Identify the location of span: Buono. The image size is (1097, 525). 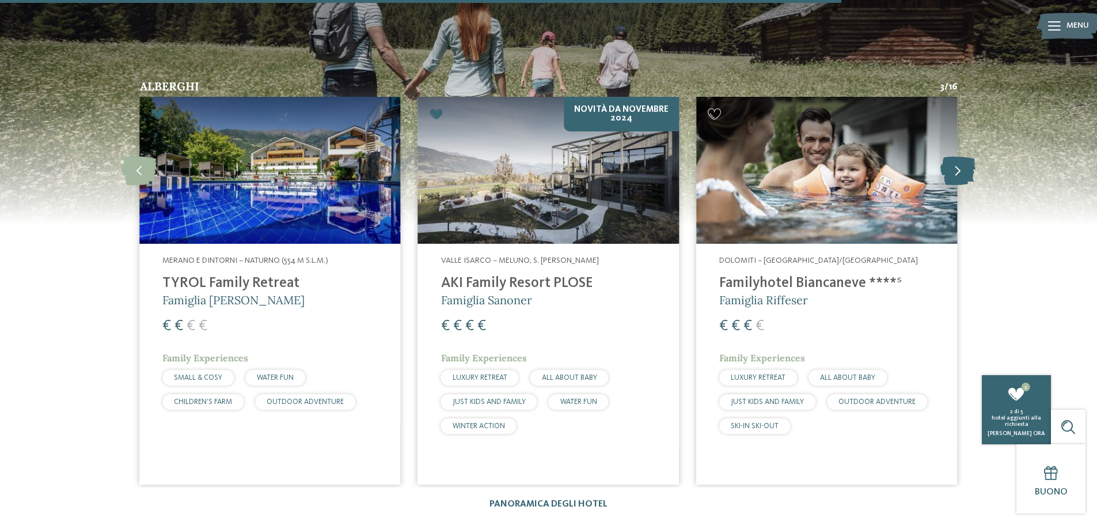
(1051, 492).